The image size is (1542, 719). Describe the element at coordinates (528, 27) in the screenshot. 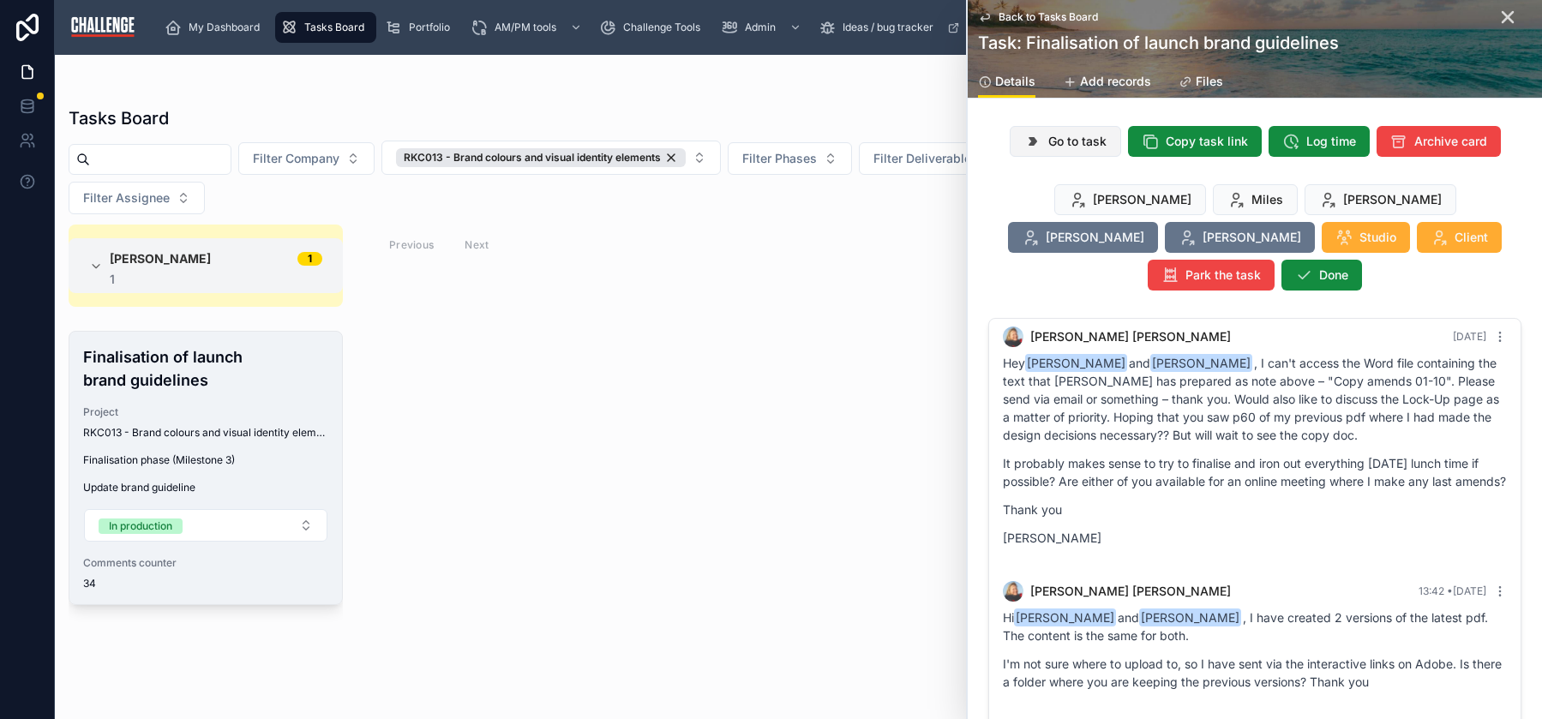

I see `a: AM/PM tools` at that location.